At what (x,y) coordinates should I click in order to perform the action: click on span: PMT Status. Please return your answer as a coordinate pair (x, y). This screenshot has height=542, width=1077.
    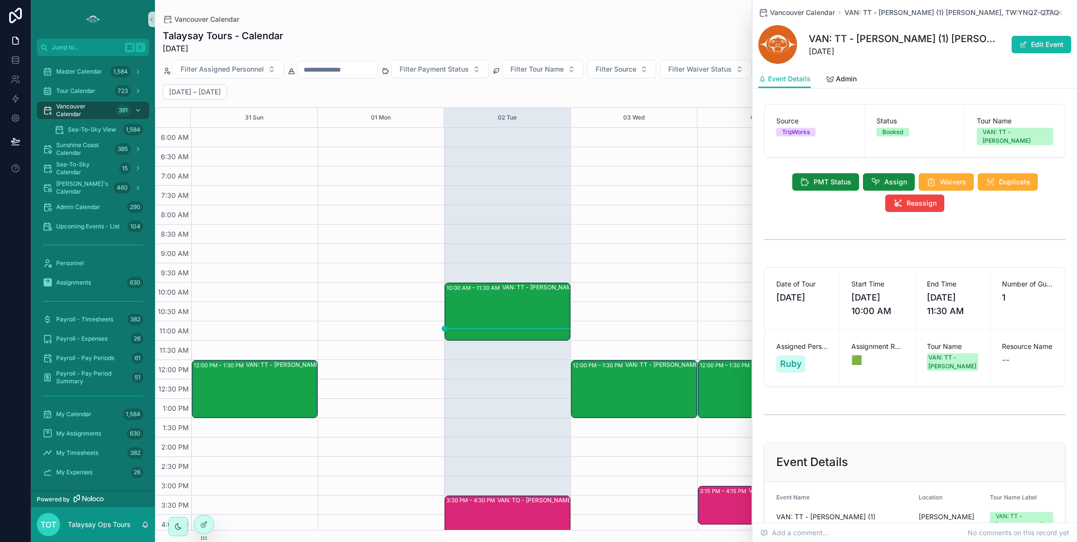
    Looking at the image, I should click on (832, 182).